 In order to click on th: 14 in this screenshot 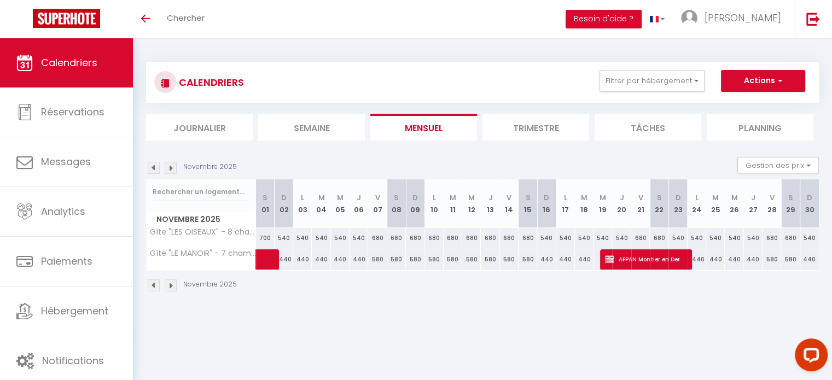, I will do `click(509, 203)`.